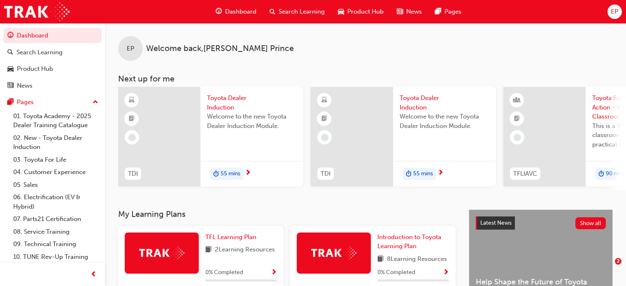  I want to click on a: Dashboard, so click(52, 35).